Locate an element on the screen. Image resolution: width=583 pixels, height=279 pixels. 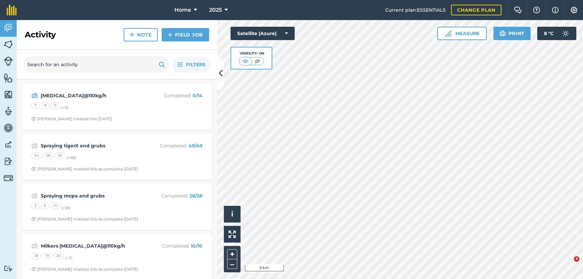
img: Two speech bubbles overlapping with the left bubble in the forefront is located at coordinates (518, 10).